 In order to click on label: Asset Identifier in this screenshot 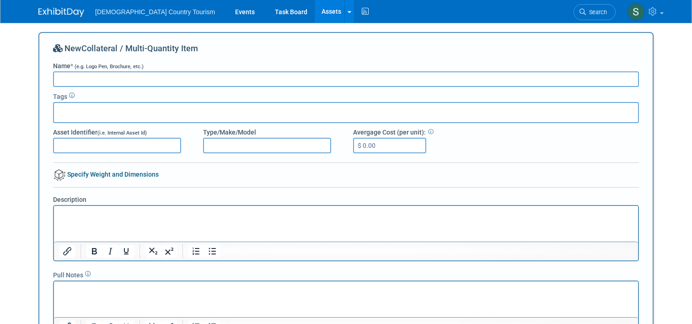, I will do `click(100, 132)`.